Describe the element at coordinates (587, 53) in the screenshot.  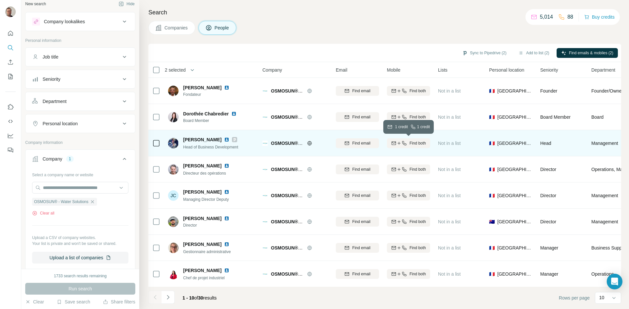
I see `button: Find emails & mobiles (2)` at that location.